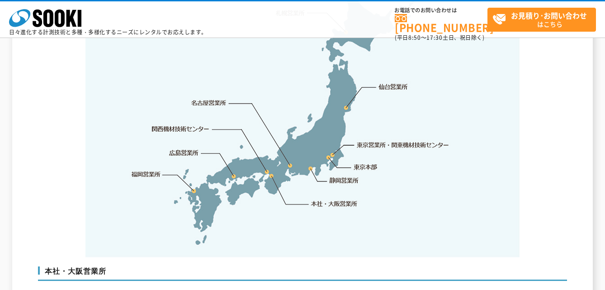  What do you see at coordinates (146, 174) in the screenshot?
I see `a: 福岡営業所` at bounding box center [146, 174].